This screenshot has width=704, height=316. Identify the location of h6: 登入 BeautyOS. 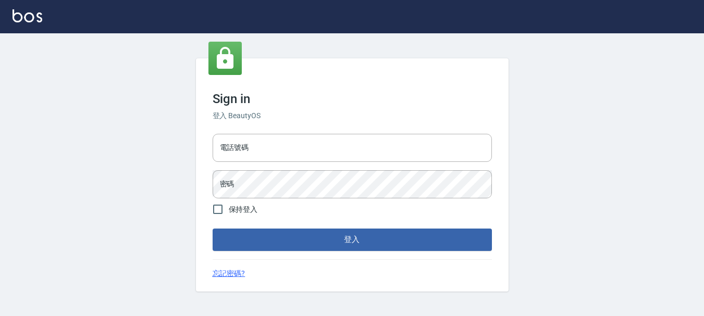
(352, 116).